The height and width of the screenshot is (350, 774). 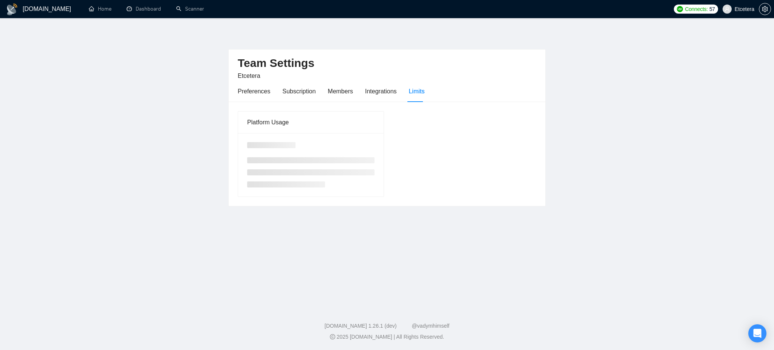 I want to click on img: logo, so click(x=12, y=9).